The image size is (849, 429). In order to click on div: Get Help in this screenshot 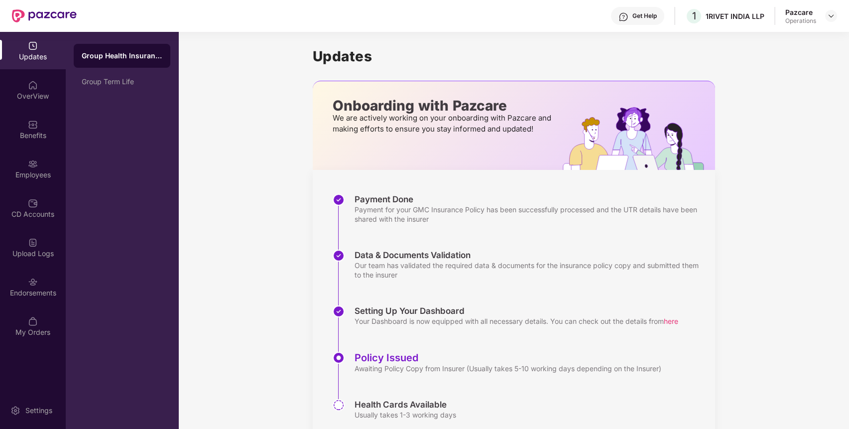, I will do `click(645, 16)`.